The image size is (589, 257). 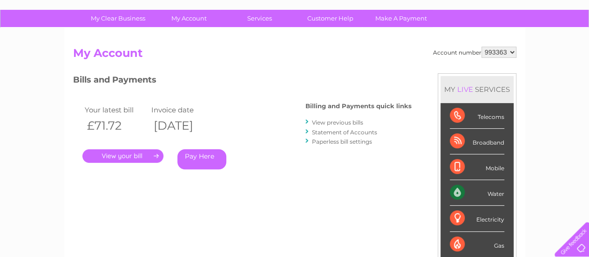 I want to click on a: 0333 014 3131, so click(x=446, y=10).